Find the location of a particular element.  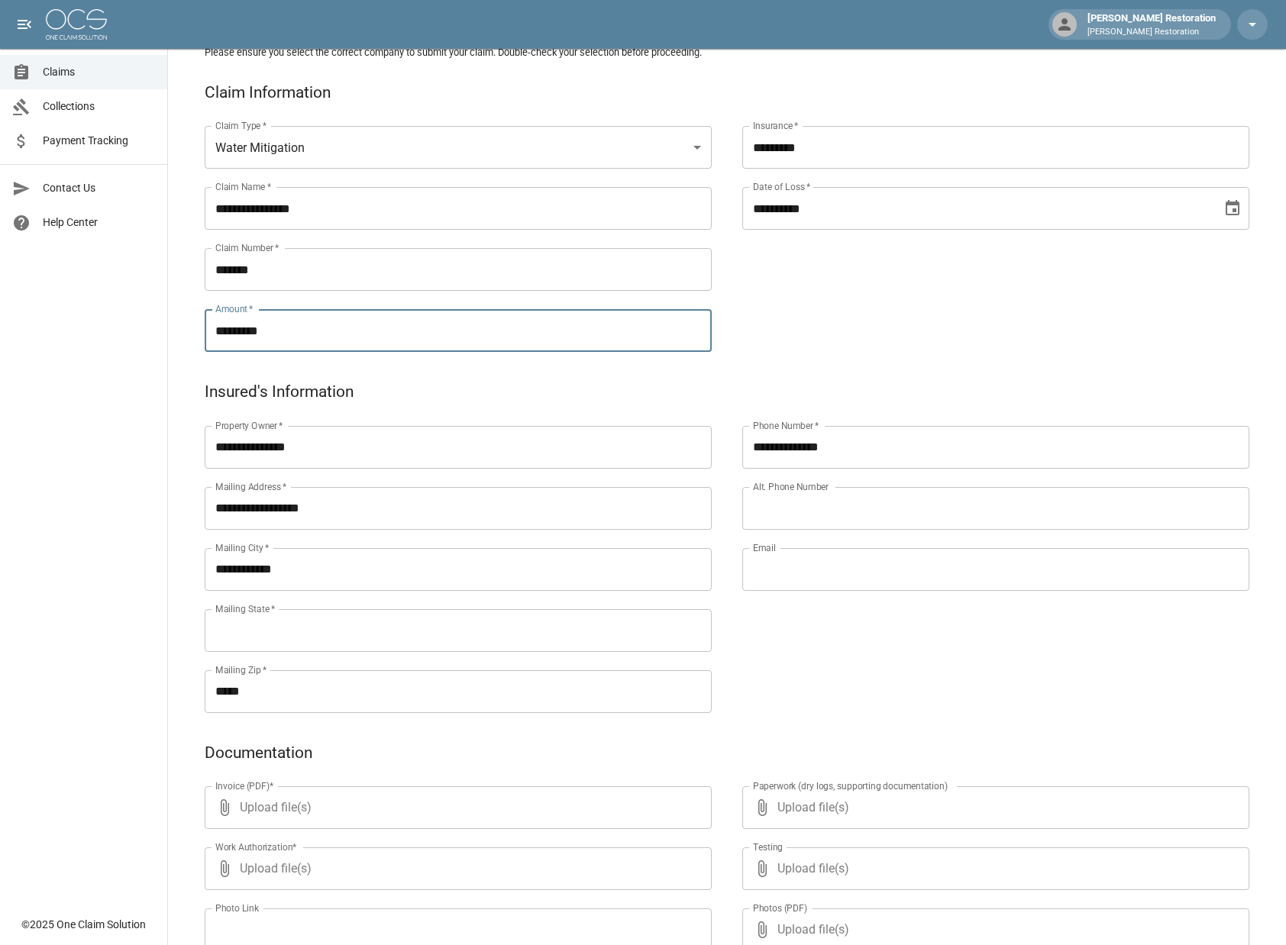

span: Payment Tracking is located at coordinates (98, 140).